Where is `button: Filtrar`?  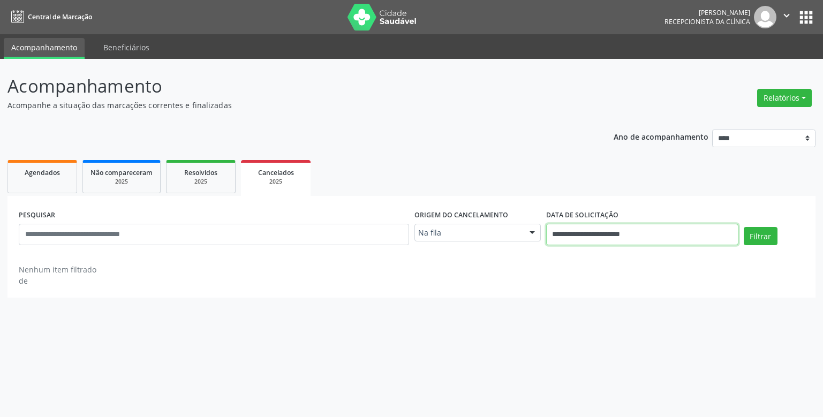 button: Filtrar is located at coordinates (761, 236).